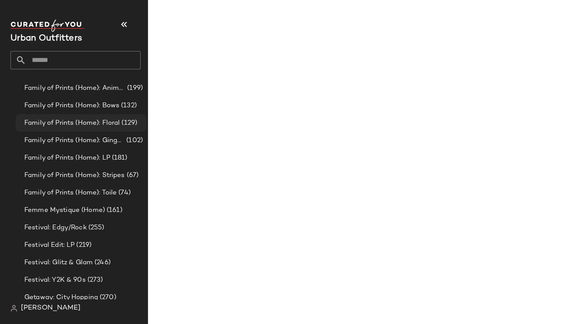 The height and width of the screenshot is (324, 580). What do you see at coordinates (95, 227) in the screenshot?
I see `span: (255)` at bounding box center [95, 227].